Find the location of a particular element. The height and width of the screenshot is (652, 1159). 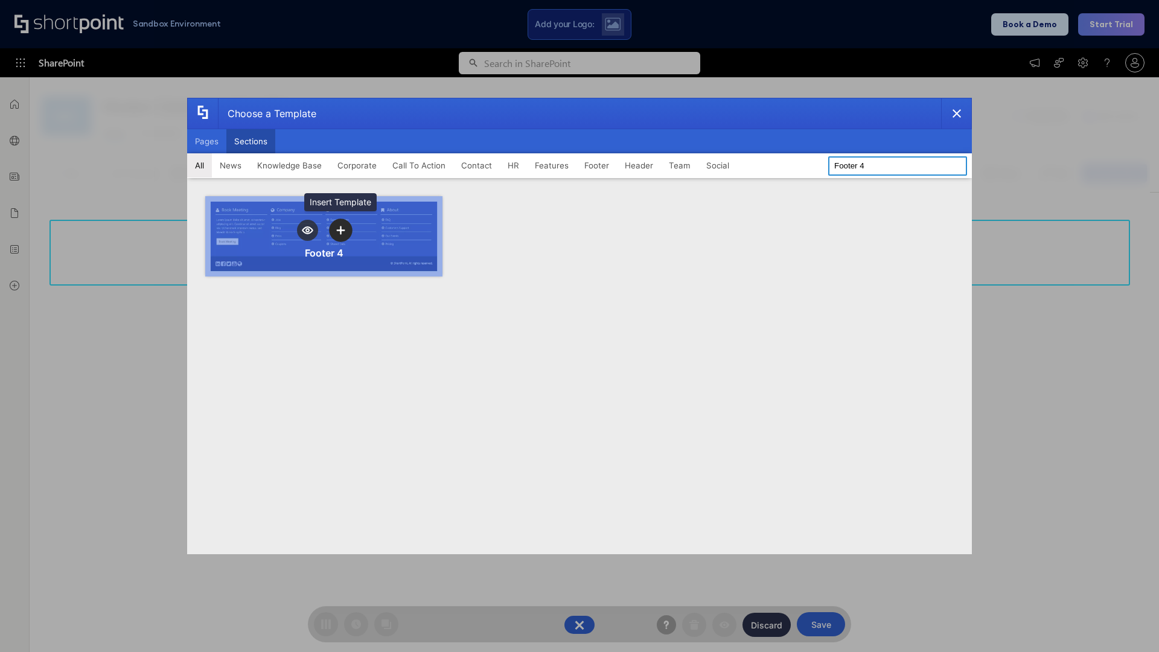

div: Choose a Template is located at coordinates (267, 113).